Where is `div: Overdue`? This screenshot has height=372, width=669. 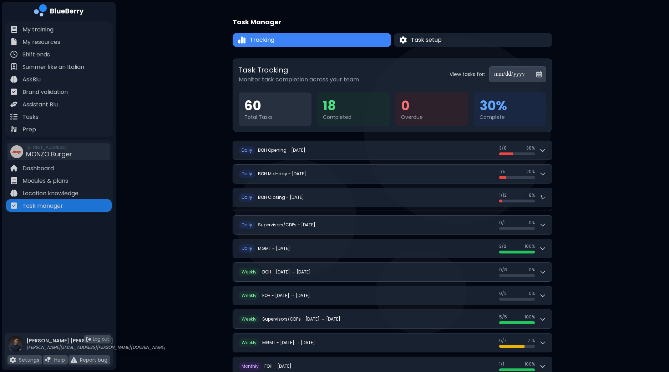
div: Overdue is located at coordinates (431, 117).